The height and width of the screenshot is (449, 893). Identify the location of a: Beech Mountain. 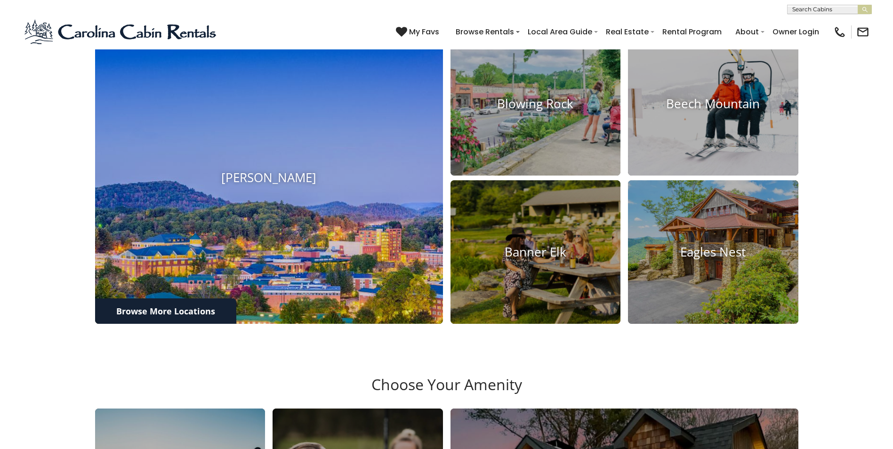
(713, 104).